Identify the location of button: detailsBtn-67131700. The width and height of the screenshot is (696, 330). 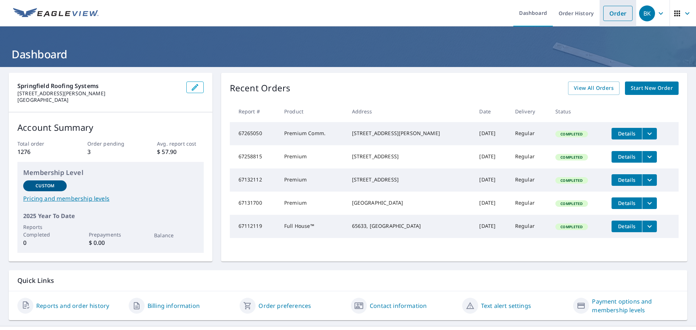
(627, 203).